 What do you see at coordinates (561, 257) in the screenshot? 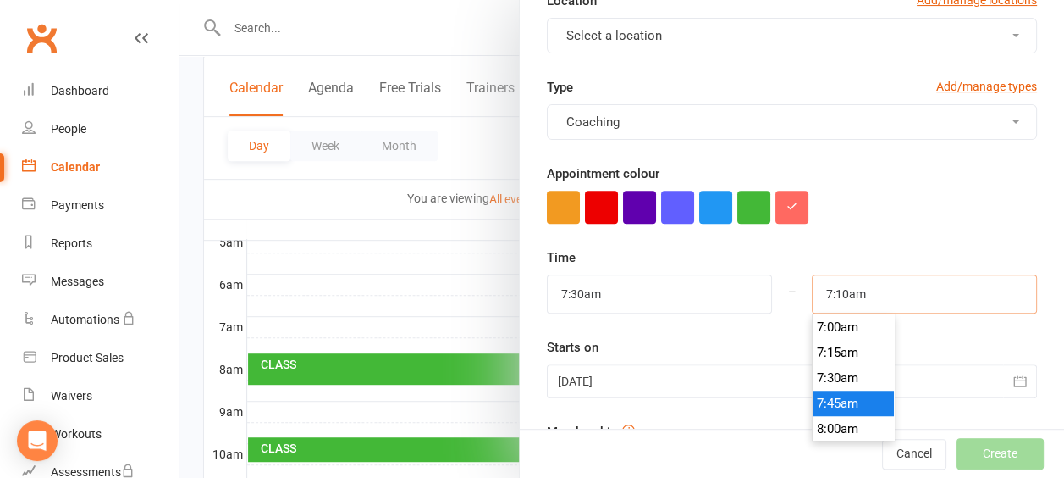
I see `label: Time` at bounding box center [561, 257].